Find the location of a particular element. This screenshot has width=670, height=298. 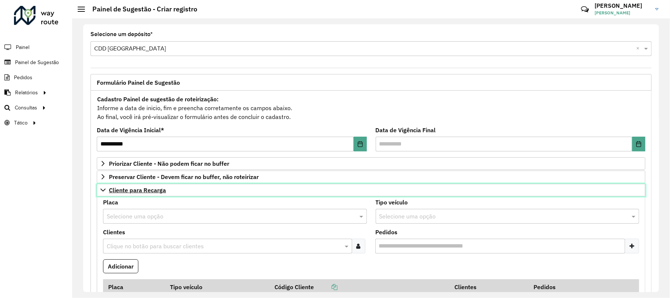

th: Clientes is located at coordinates (489, 287).